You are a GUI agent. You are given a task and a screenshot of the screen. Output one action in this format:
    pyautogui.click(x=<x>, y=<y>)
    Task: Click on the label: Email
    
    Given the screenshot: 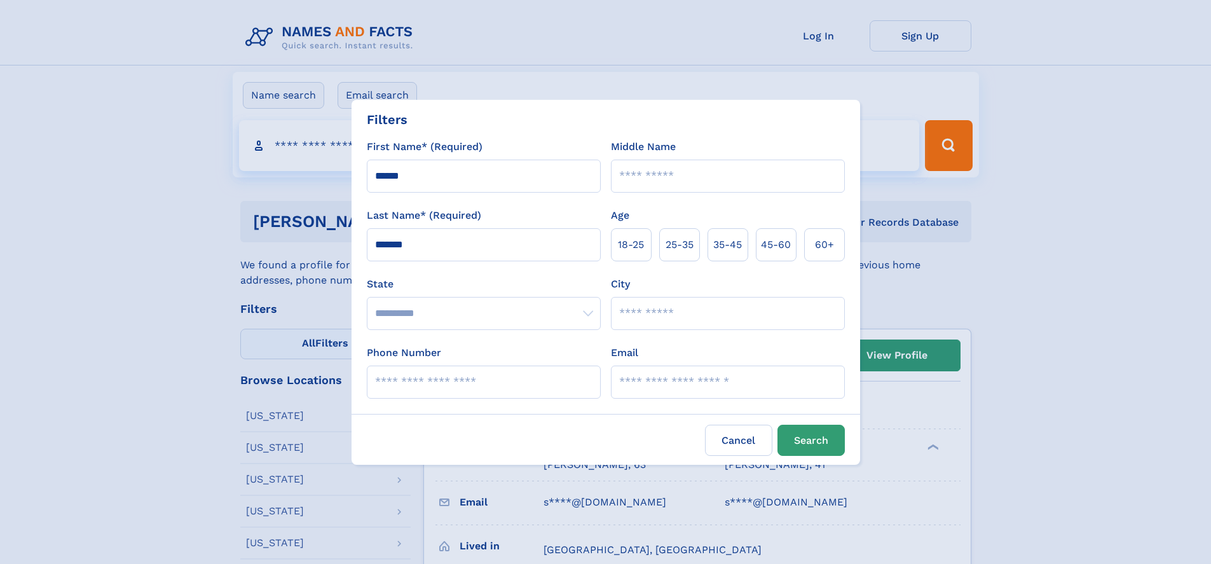 What is the action you would take?
    pyautogui.click(x=624, y=353)
    